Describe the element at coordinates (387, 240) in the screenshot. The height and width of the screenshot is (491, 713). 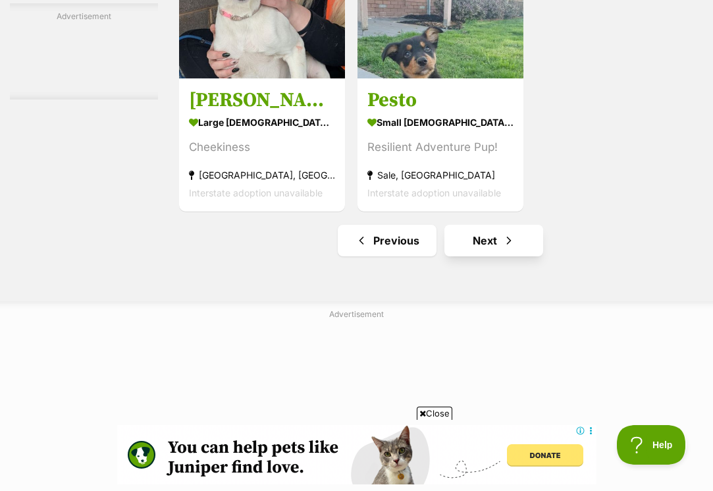
I see `a: Previous page` at that location.